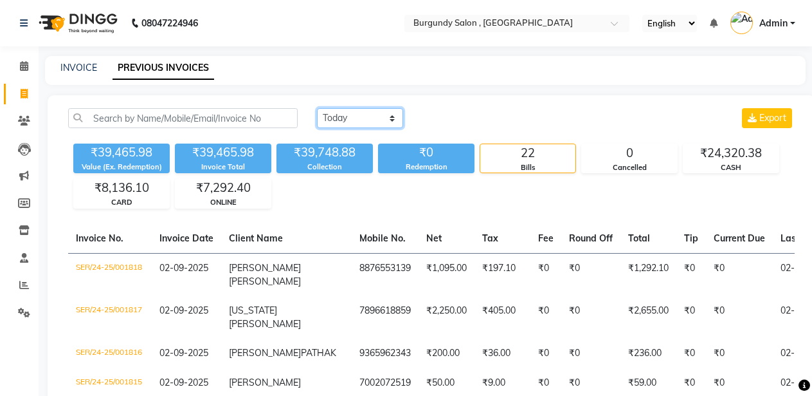 The image size is (812, 396). I want to click on td: ₹236.00, so click(648, 353).